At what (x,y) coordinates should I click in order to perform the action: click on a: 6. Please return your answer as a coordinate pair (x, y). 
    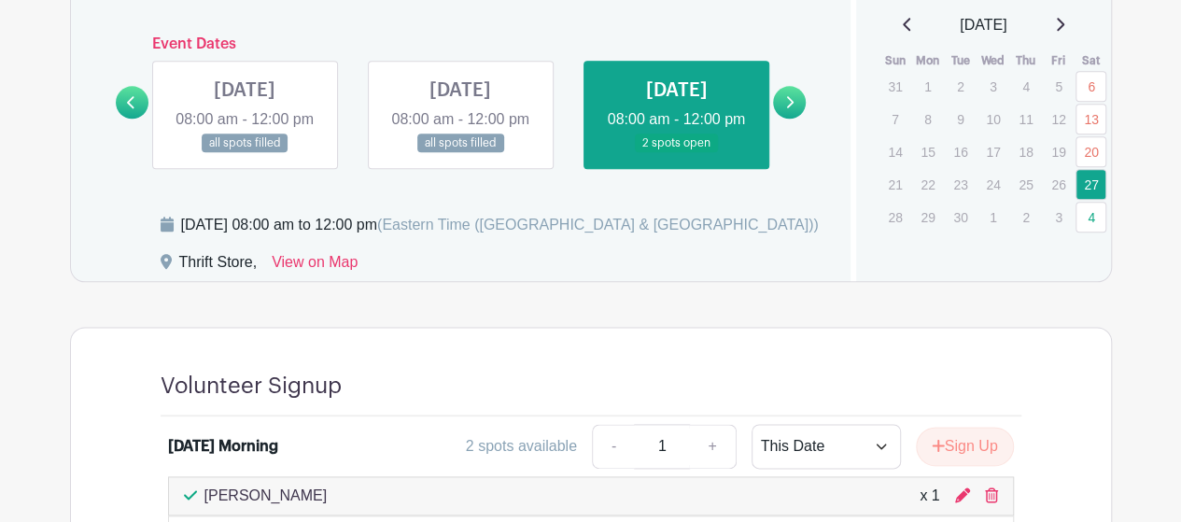
    Looking at the image, I should click on (1091, 86).